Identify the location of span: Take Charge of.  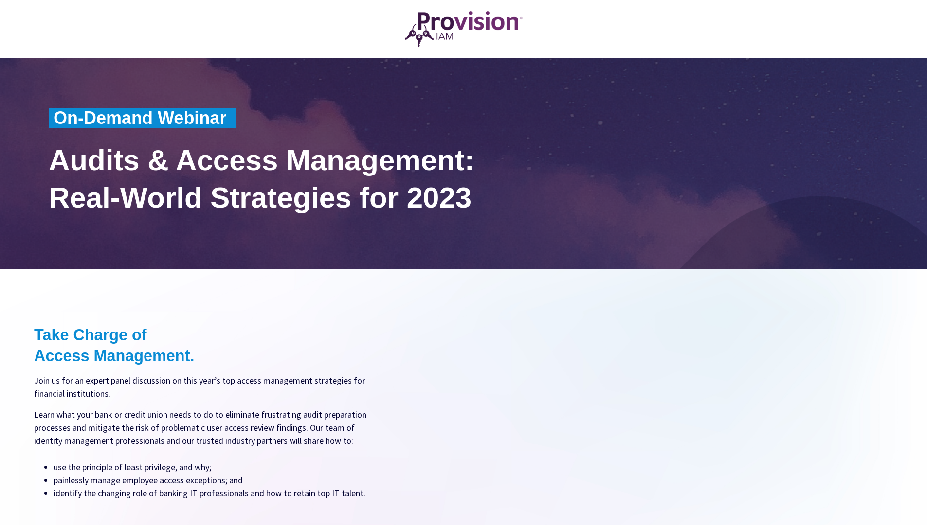
(90, 335).